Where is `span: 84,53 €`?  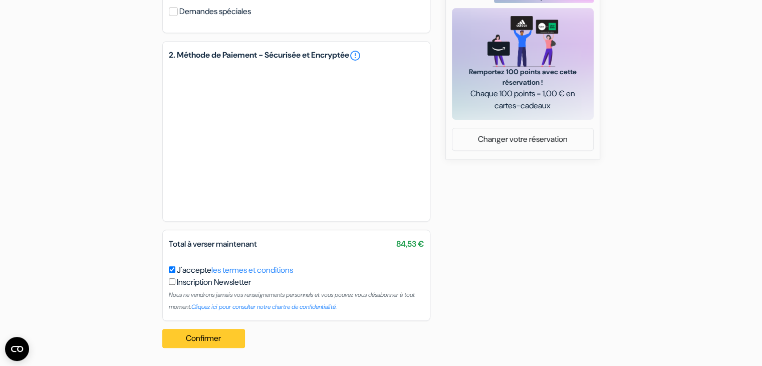
span: 84,53 € is located at coordinates (410, 244).